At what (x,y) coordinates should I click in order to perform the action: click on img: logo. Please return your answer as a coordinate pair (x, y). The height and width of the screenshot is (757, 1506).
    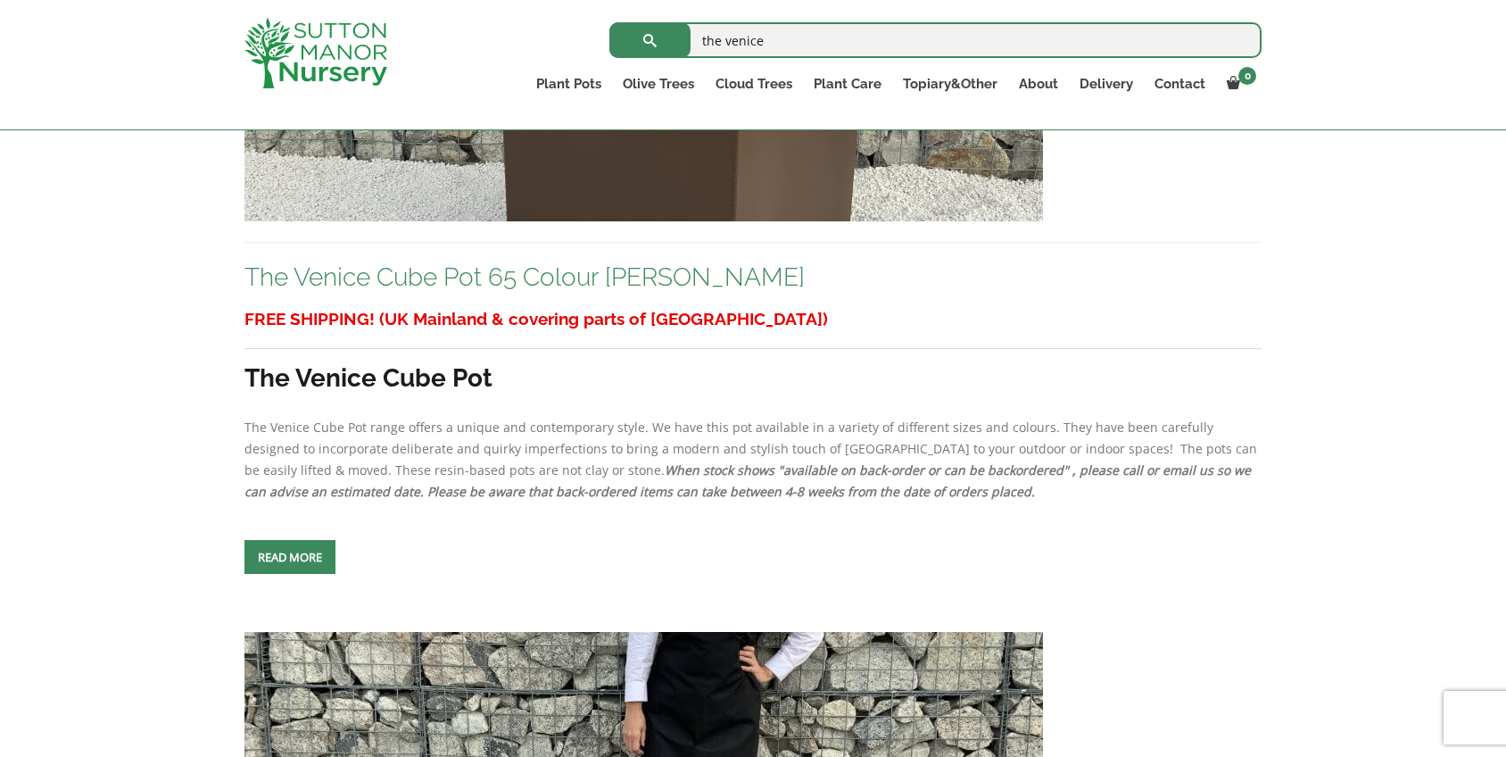
    Looking at the image, I should click on (316, 53).